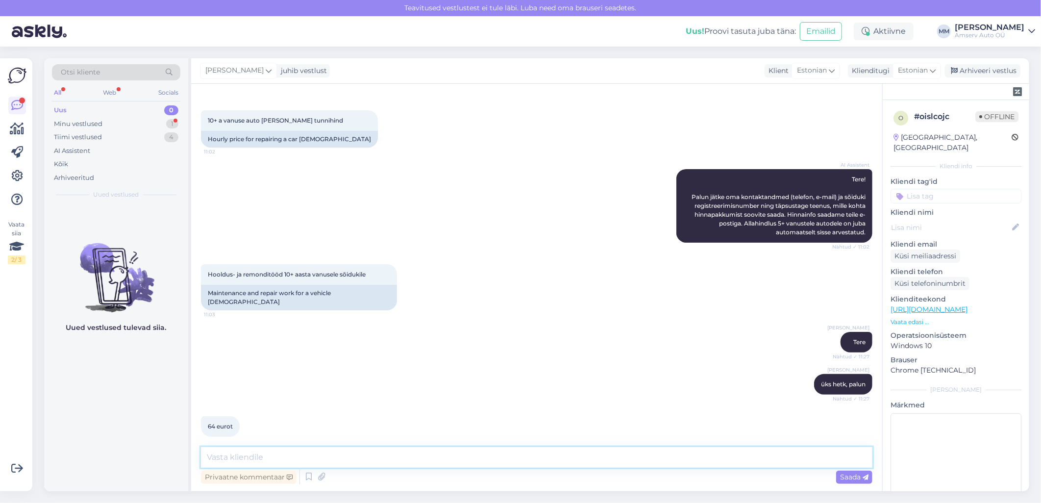 This screenshot has width=1041, height=503. What do you see at coordinates (956, 346) in the screenshot?
I see `p: Windows 10` at bounding box center [956, 346].